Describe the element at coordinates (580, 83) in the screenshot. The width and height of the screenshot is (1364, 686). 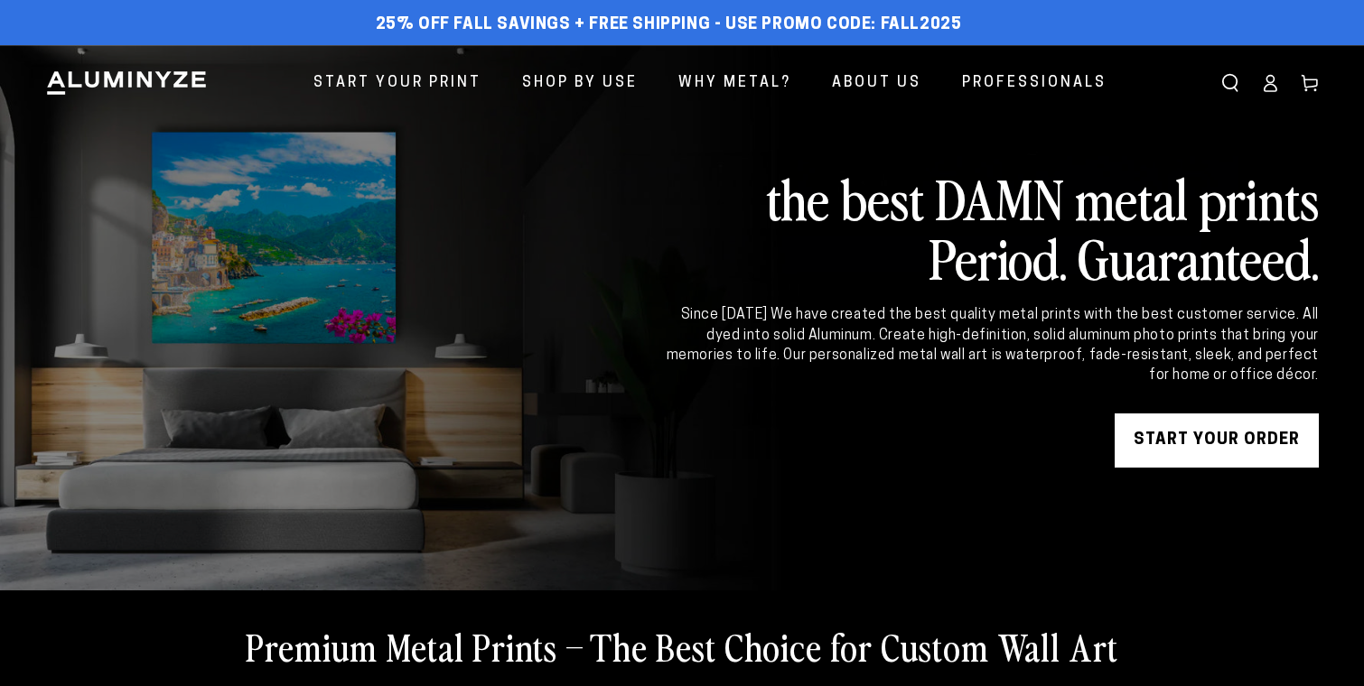
I see `span: Shop By Use` at that location.